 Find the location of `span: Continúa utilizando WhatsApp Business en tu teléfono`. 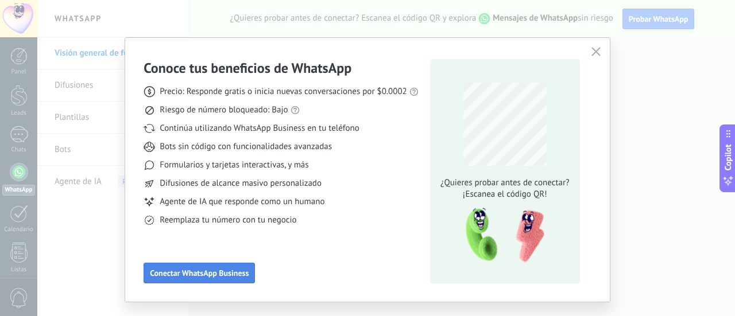

span: Continúa utilizando WhatsApp Business en tu teléfono is located at coordinates (259, 129).